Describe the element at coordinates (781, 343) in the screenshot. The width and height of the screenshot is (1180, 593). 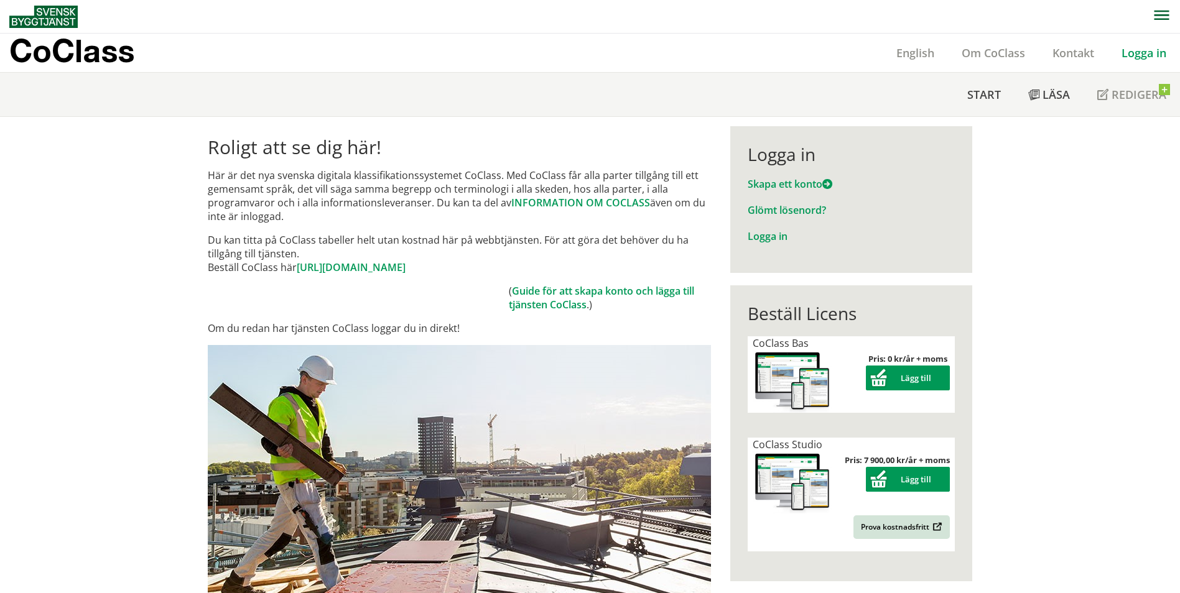
I see `span: CoClass Bas` at that location.